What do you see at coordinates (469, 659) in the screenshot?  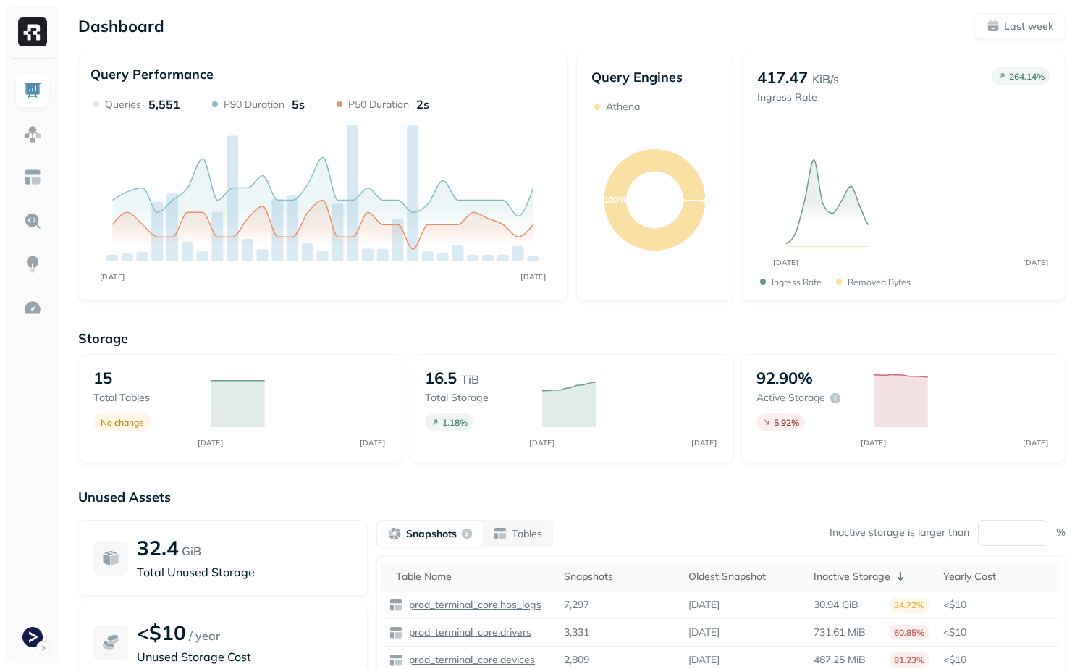 I see `a: prod_terminal_core.devices` at bounding box center [469, 659].